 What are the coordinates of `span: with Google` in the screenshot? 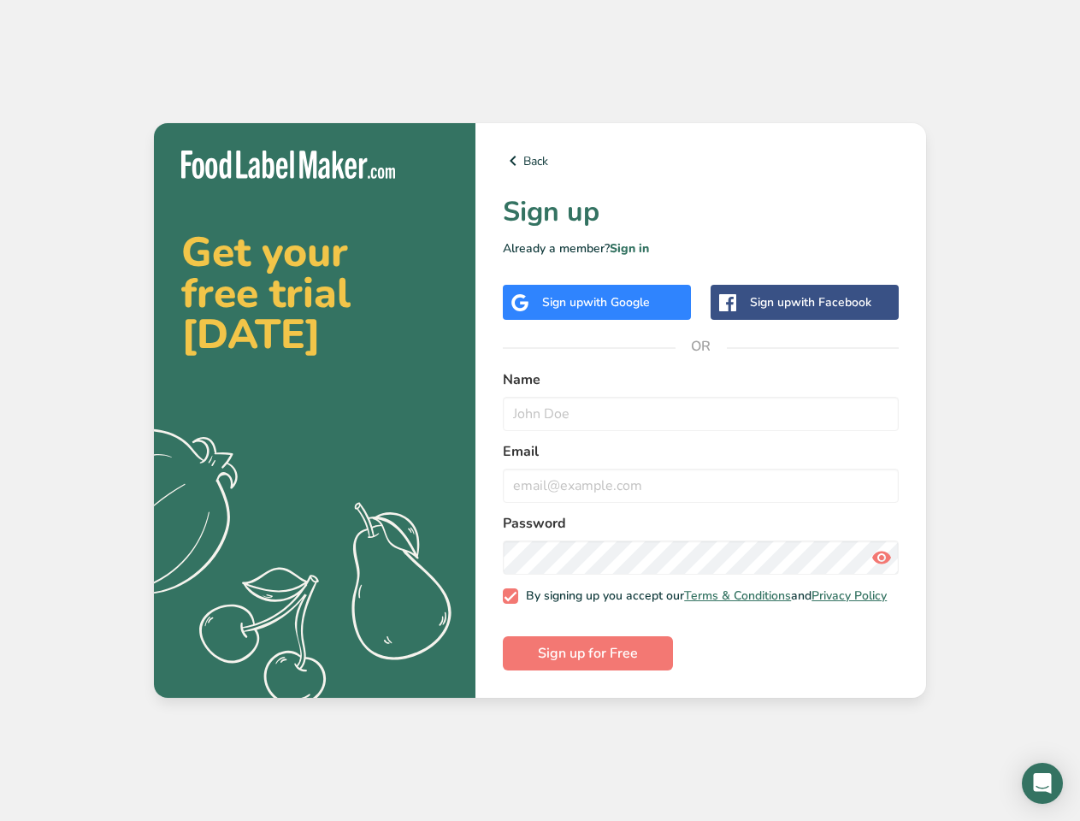 It's located at (616, 302).